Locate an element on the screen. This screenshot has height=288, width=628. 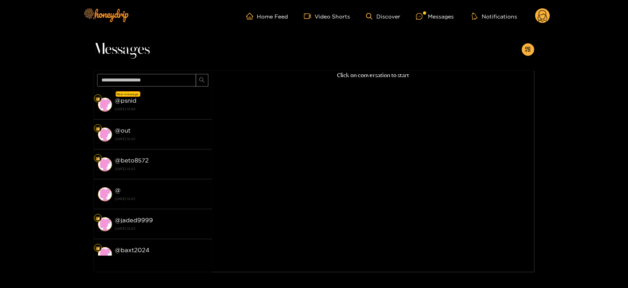
span: home is located at coordinates (252, 16).